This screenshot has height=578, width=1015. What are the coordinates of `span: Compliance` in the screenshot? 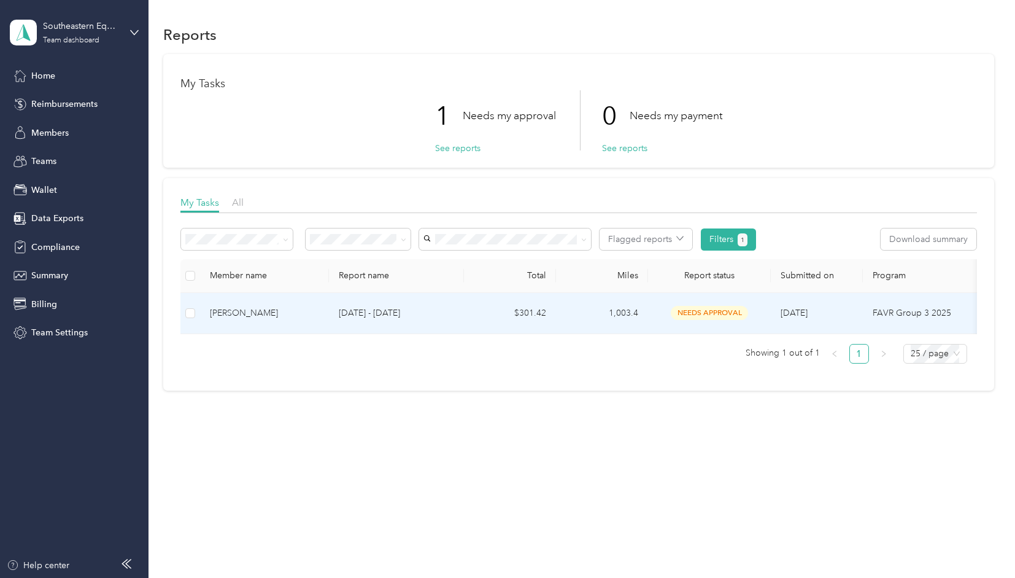 It's located at (55, 247).